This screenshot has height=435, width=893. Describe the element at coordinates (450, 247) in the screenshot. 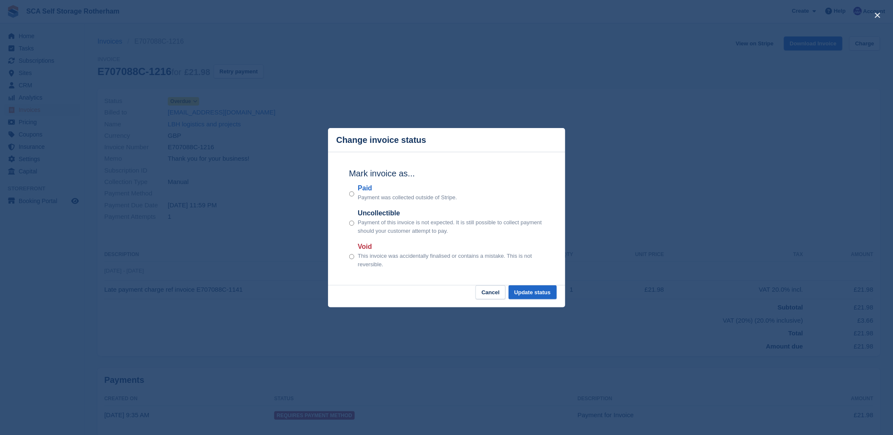

I see `label: Void` at that location.